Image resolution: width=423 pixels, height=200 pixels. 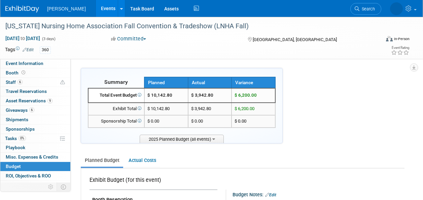 I want to click on a: Actual Costs, so click(x=142, y=160).